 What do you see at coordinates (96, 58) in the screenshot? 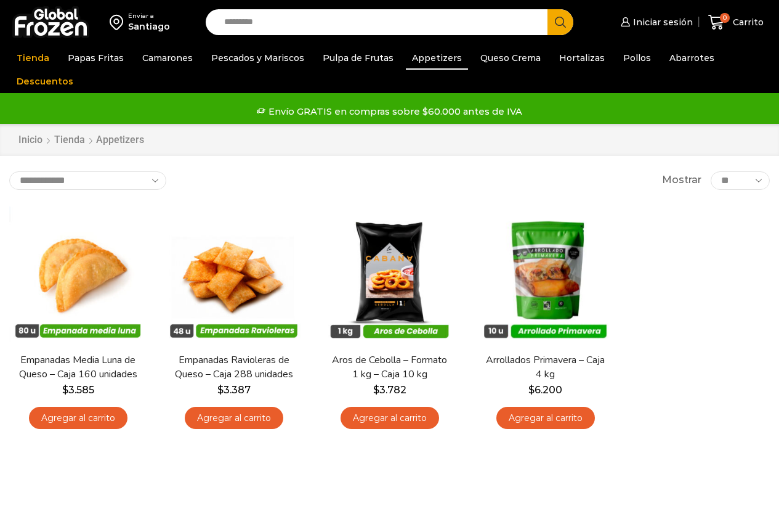
I see `a: Papas Fritas` at bounding box center [96, 58].